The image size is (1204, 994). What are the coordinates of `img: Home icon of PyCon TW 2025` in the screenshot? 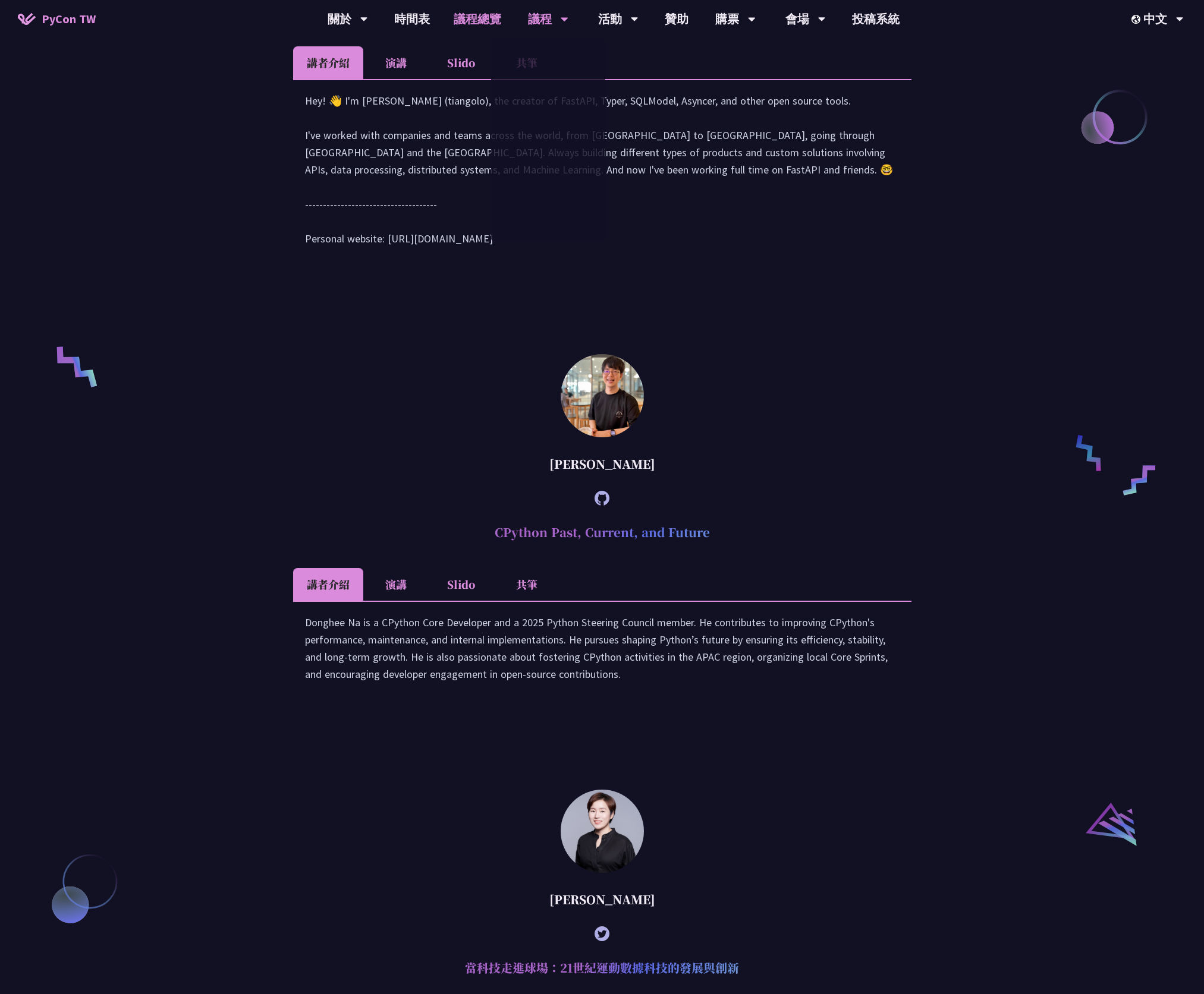 It's located at (27, 19).